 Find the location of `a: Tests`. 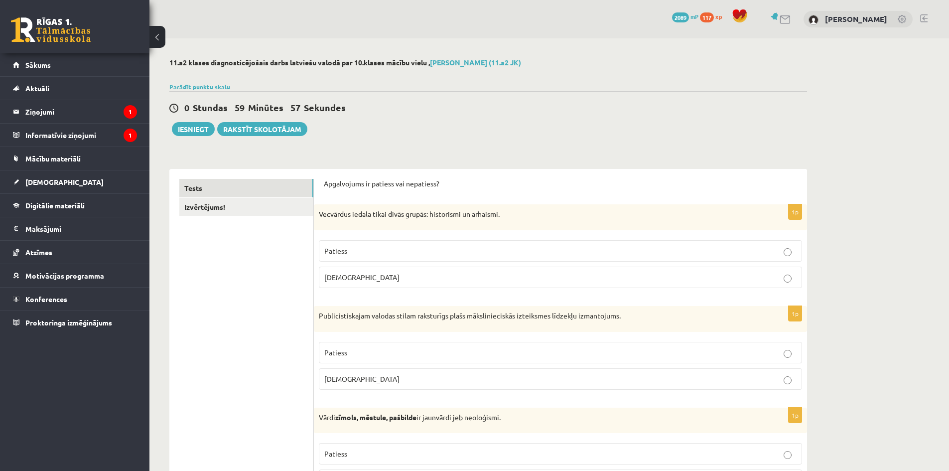

a: Tests is located at coordinates (246, 188).